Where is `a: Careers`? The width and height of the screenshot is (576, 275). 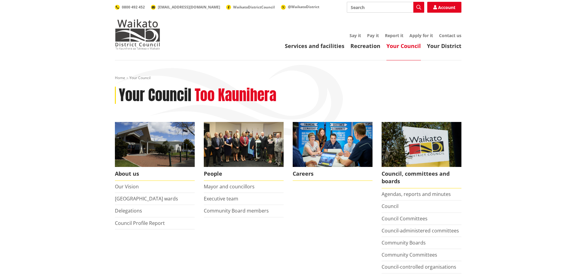
a: Careers is located at coordinates (333, 151).